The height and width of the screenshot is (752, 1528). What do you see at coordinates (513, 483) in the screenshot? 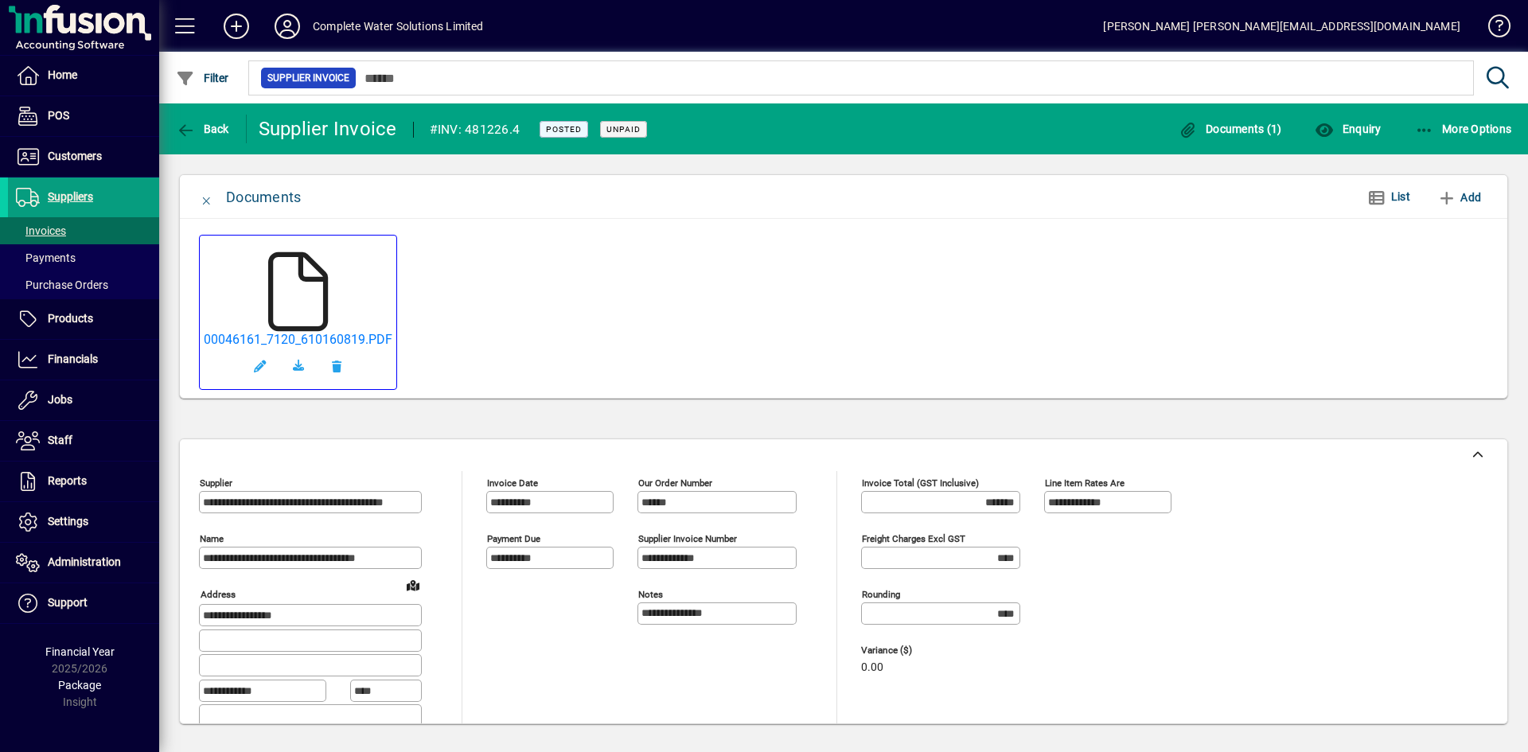
I see `mat-label: Invoice date` at bounding box center [513, 483].